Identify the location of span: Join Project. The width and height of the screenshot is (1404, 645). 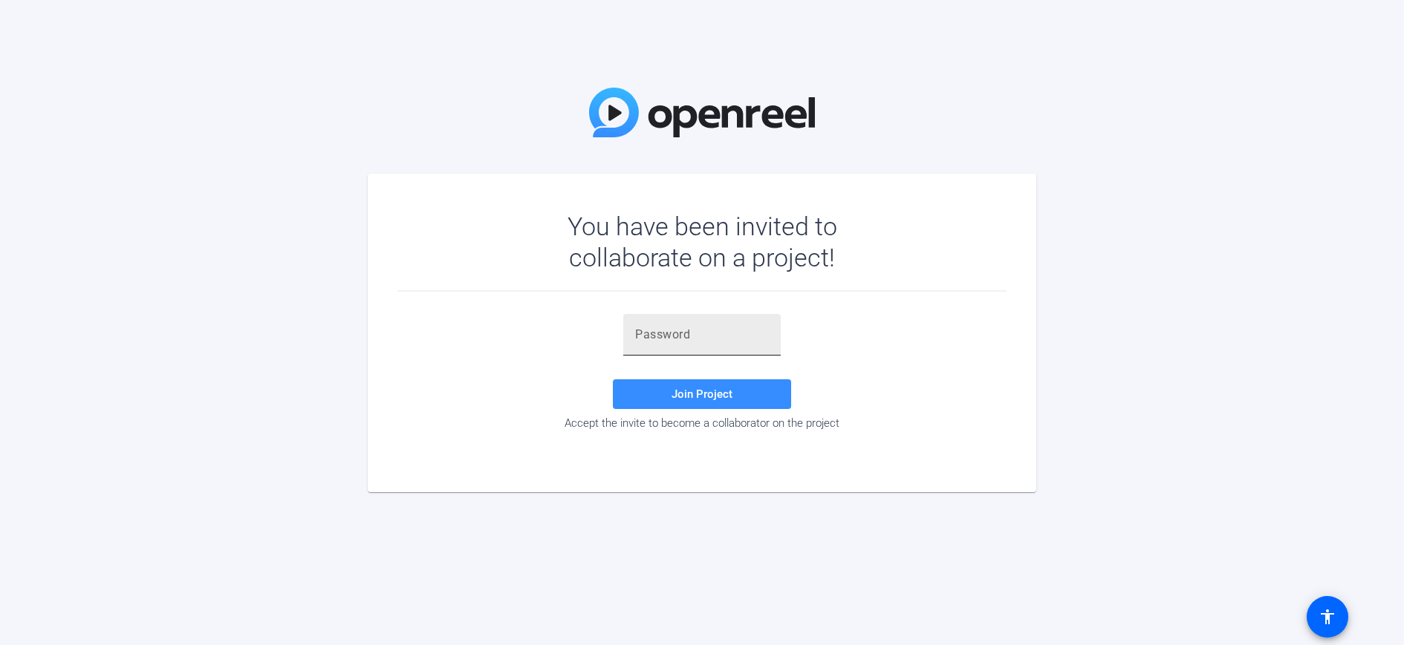
(702, 394).